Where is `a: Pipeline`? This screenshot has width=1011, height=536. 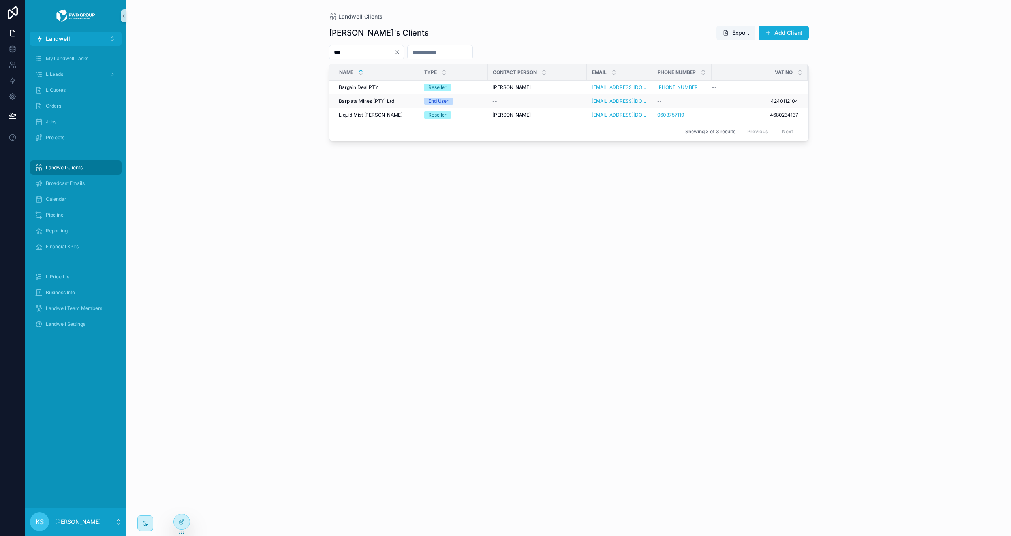
a: Pipeline is located at coordinates (76, 215).